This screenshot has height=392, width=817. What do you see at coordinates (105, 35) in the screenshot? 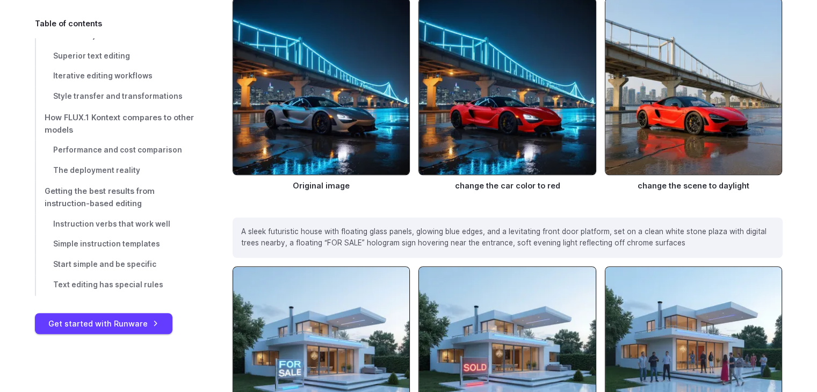
I see `span: Precise object-level control` at bounding box center [105, 35].